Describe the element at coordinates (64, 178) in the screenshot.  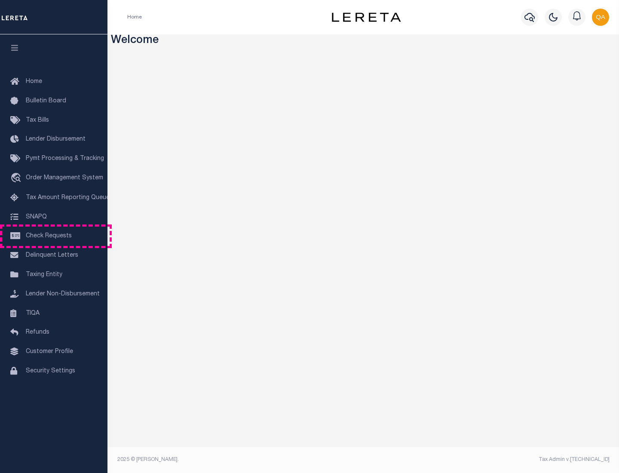
I see `span: Order Management System` at that location.